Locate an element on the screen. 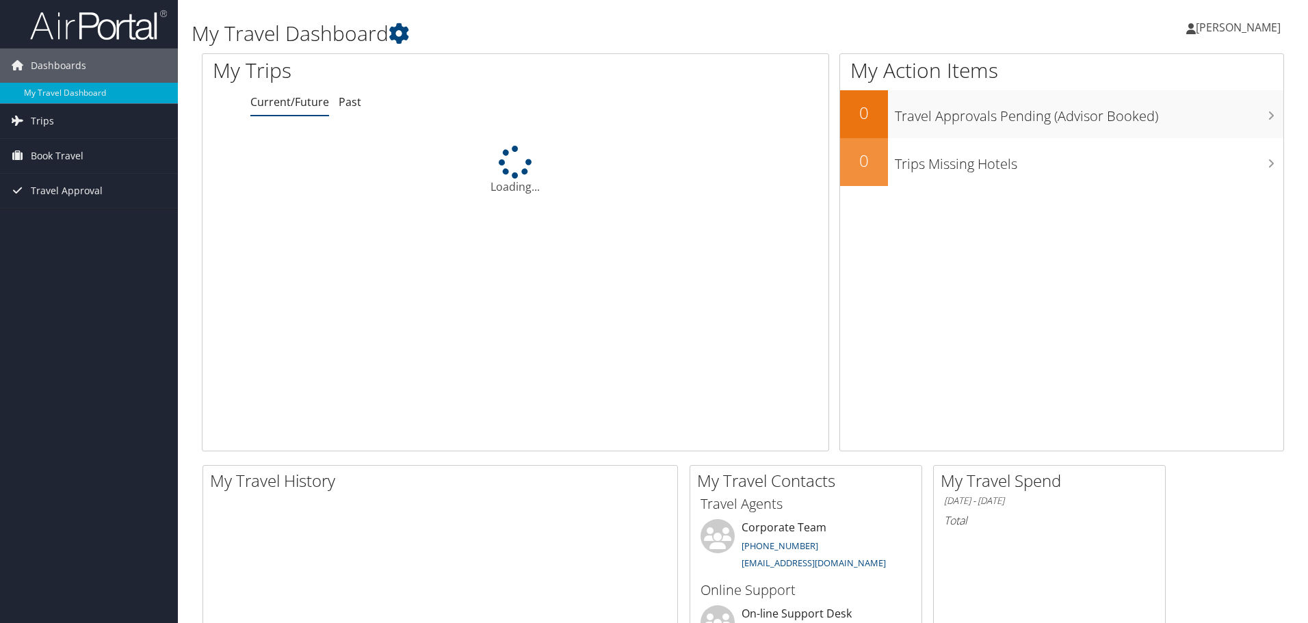 The height and width of the screenshot is (623, 1308). img: airportal-logo.png is located at coordinates (99, 25).